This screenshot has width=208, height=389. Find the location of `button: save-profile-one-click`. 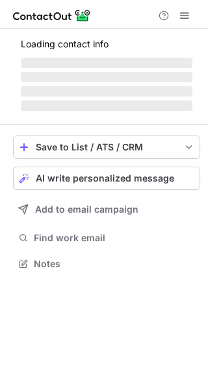

button: save-profile-one-click is located at coordinates (106, 147).